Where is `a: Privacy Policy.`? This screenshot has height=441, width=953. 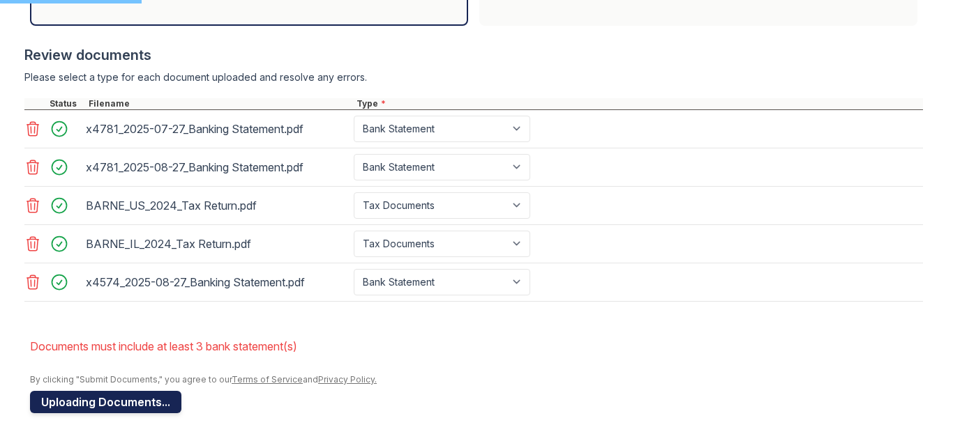 a: Privacy Policy. is located at coordinates (347, 379).